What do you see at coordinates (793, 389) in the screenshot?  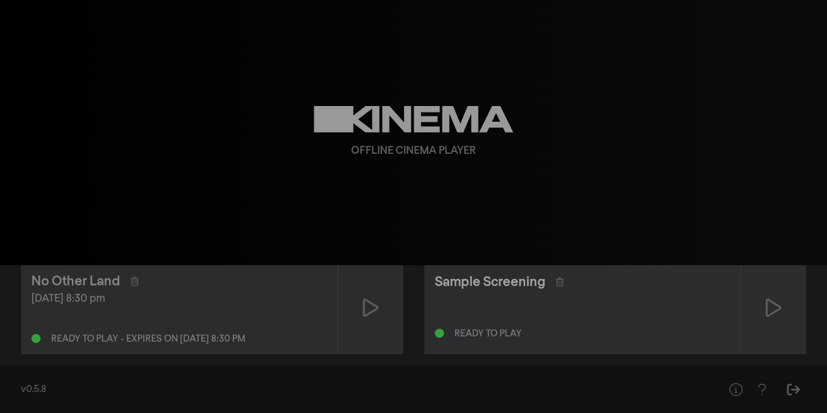 I see `button: Sign Out` at bounding box center [793, 389].